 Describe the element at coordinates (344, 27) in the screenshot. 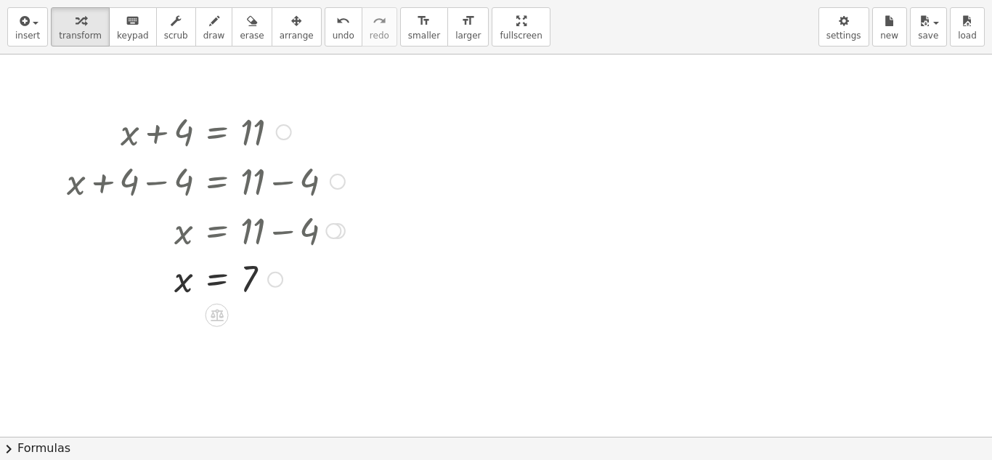

I see `button: undoundo` at that location.